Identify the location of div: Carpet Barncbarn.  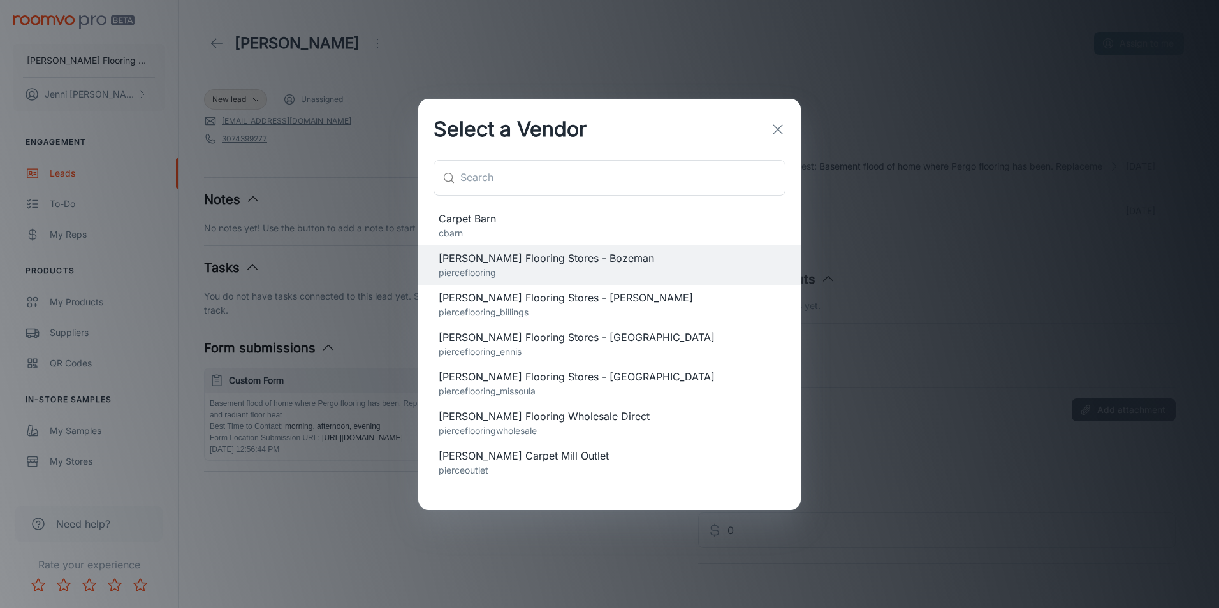
(610, 226).